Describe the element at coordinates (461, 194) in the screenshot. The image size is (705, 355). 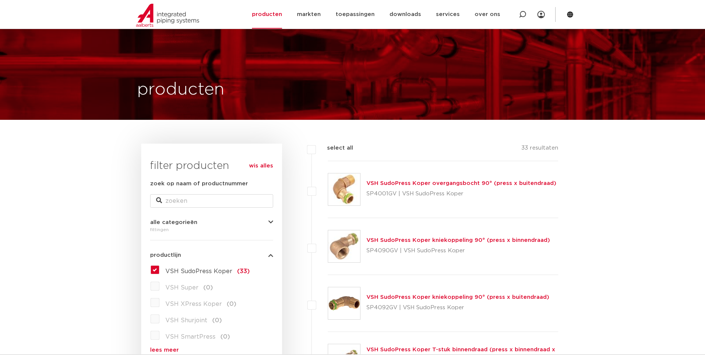
I see `p: SP4001GV | VSH SudoPress Koper` at that location.